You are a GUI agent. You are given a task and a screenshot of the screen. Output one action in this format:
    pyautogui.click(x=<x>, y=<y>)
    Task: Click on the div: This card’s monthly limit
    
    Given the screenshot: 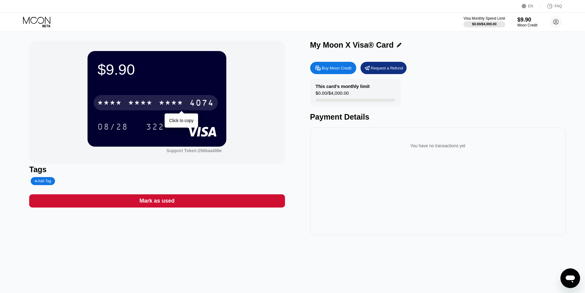 What is the action you would take?
    pyautogui.click(x=343, y=86)
    